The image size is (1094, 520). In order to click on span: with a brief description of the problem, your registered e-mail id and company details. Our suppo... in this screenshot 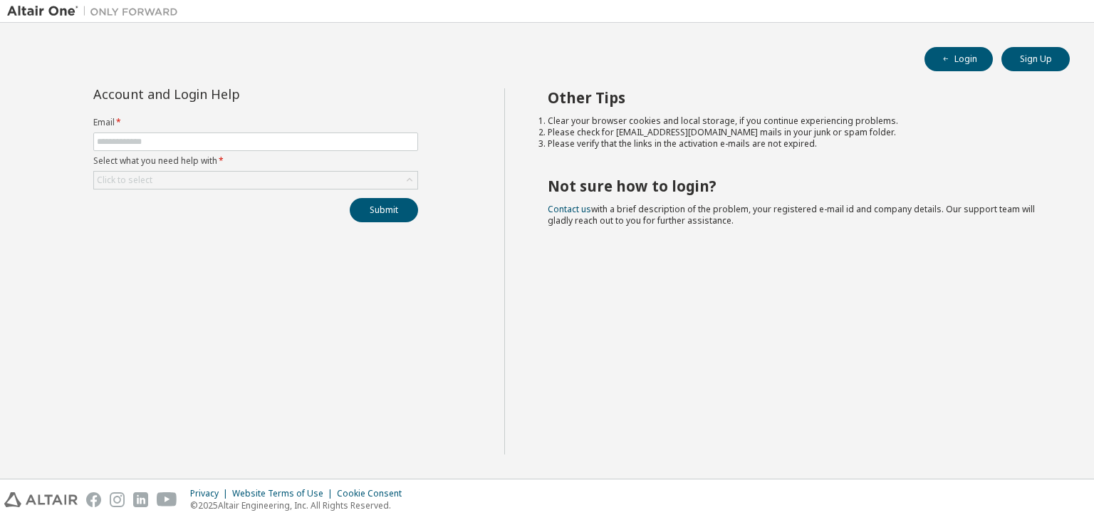, I will do `click(791, 214)`.